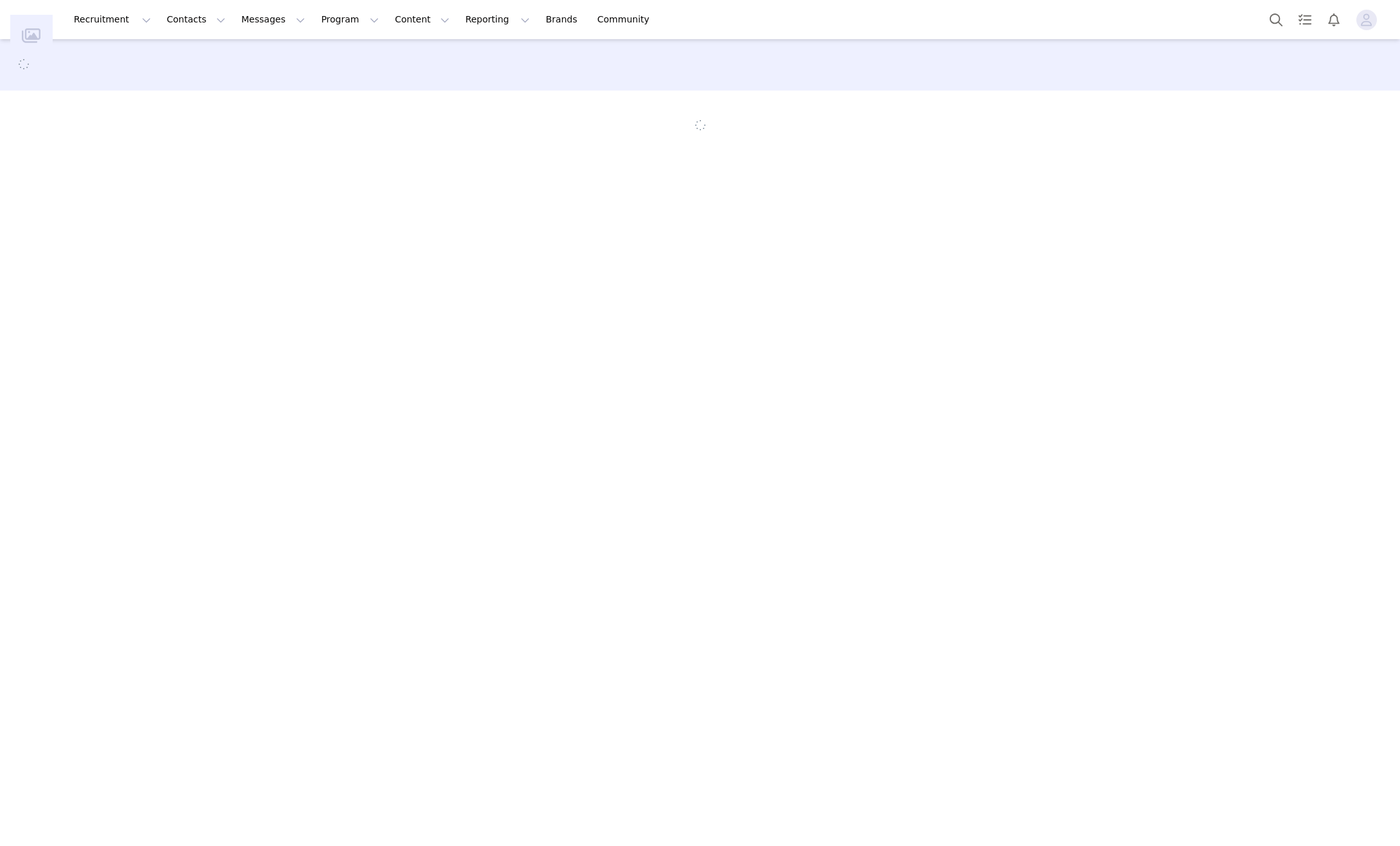  What do you see at coordinates (1334, 19) in the screenshot?
I see `button: Notifications` at bounding box center [1334, 19].